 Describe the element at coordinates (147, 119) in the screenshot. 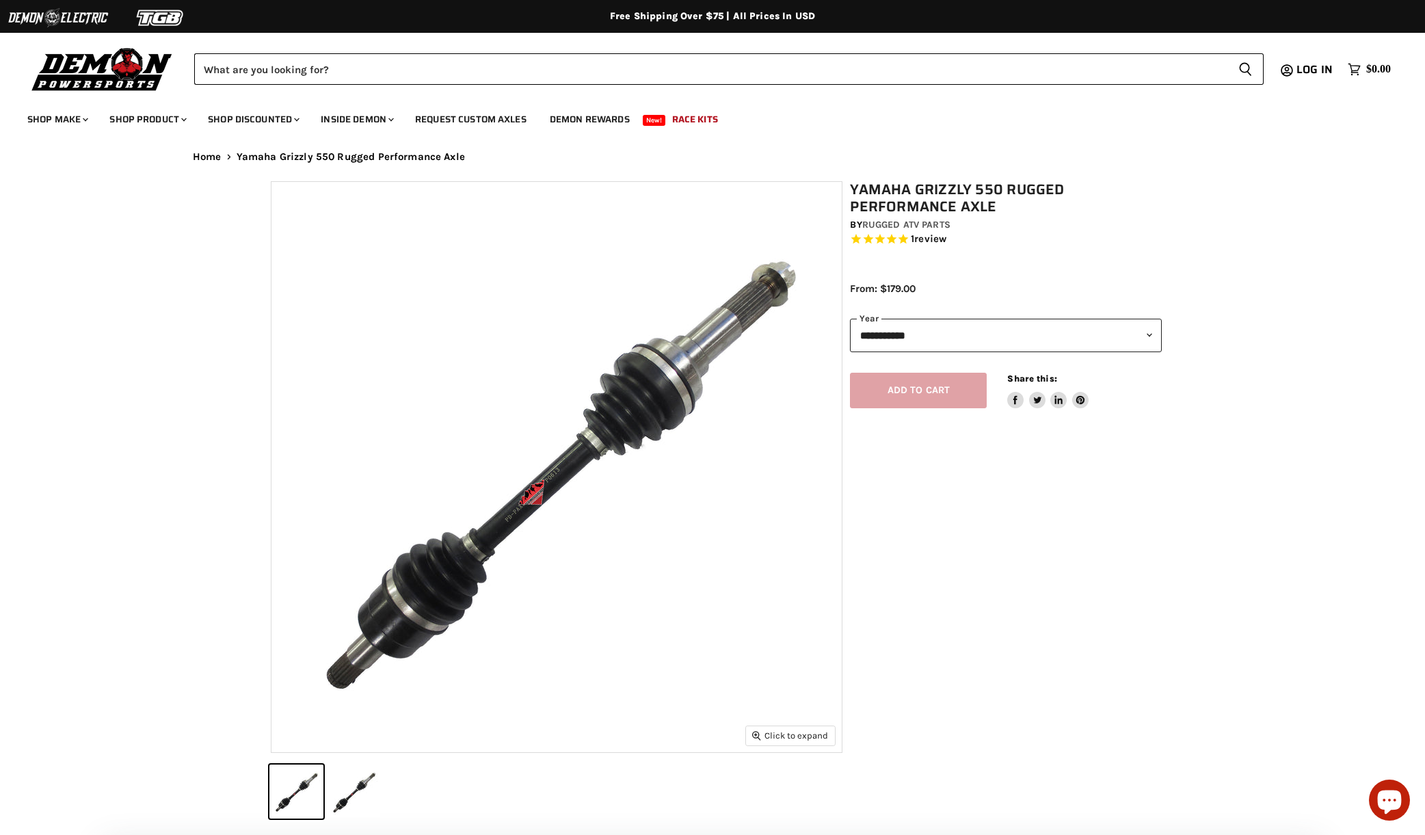

I see `a: Shop Product` at that location.